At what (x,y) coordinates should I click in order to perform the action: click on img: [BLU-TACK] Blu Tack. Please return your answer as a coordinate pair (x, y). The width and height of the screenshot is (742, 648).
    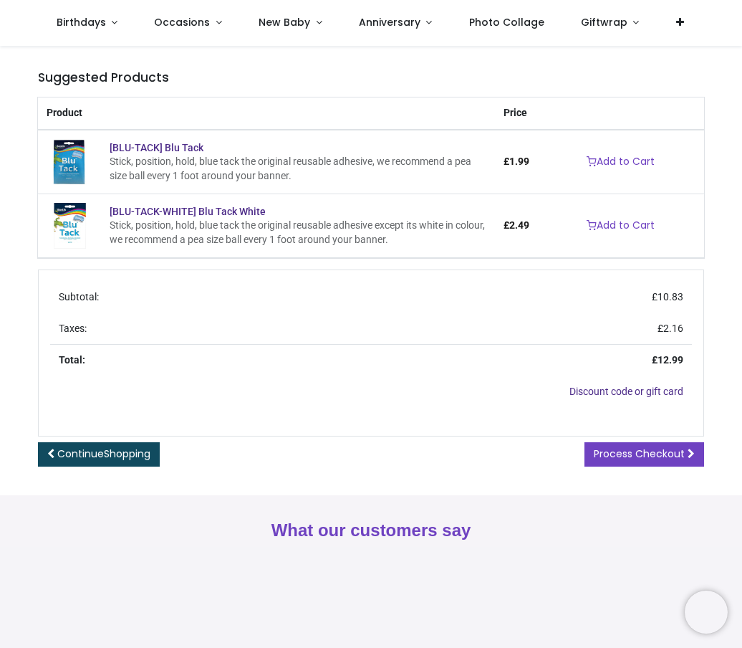
    Looking at the image, I should click on (70, 162).